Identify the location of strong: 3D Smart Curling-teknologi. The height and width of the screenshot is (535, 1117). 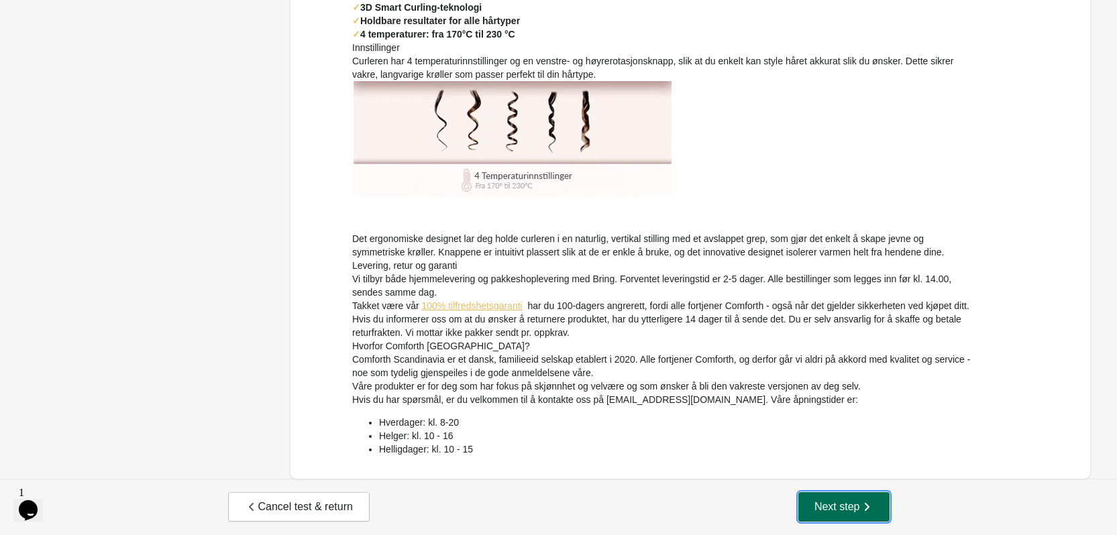
(417, 7).